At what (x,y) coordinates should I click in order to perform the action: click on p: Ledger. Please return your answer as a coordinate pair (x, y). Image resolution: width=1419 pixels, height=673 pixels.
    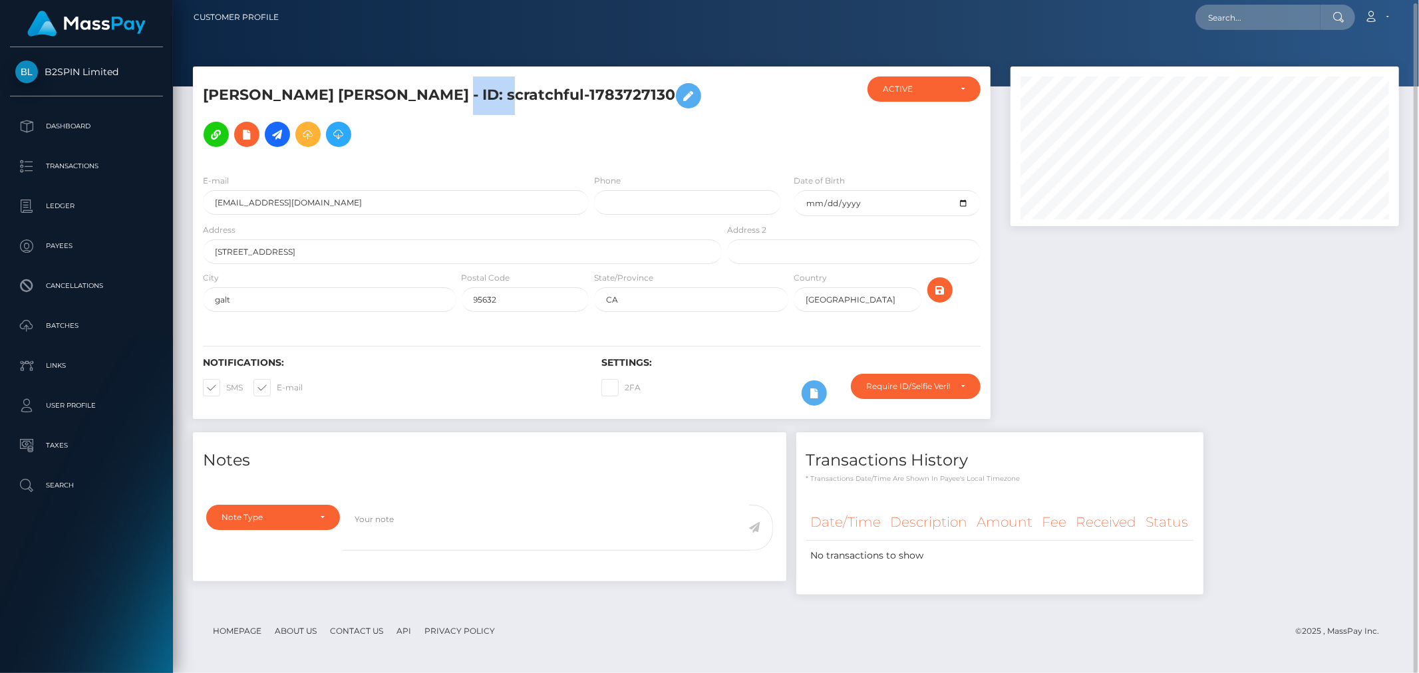
    Looking at the image, I should click on (86, 206).